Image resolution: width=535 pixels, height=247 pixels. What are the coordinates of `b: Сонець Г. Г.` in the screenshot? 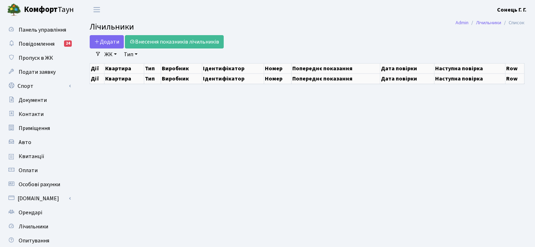 It's located at (512, 10).